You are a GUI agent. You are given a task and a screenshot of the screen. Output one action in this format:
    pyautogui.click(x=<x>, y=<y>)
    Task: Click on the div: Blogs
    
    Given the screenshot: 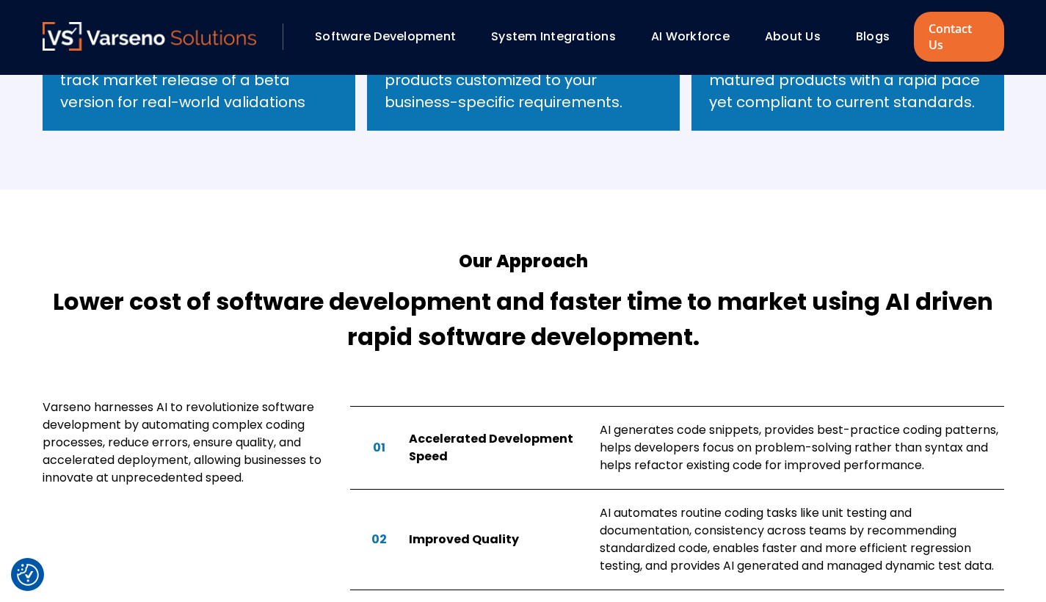 What is the action you would take?
    pyautogui.click(x=880, y=37)
    